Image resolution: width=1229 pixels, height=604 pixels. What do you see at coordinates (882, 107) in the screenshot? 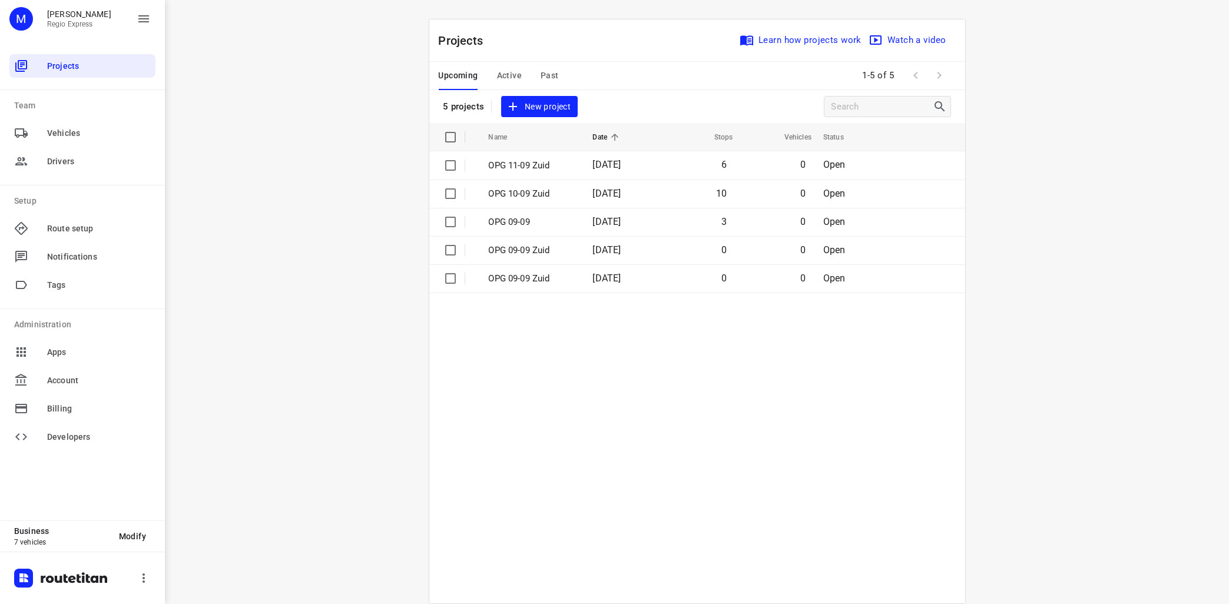
I see `input: Search projects` at bounding box center [882, 107].